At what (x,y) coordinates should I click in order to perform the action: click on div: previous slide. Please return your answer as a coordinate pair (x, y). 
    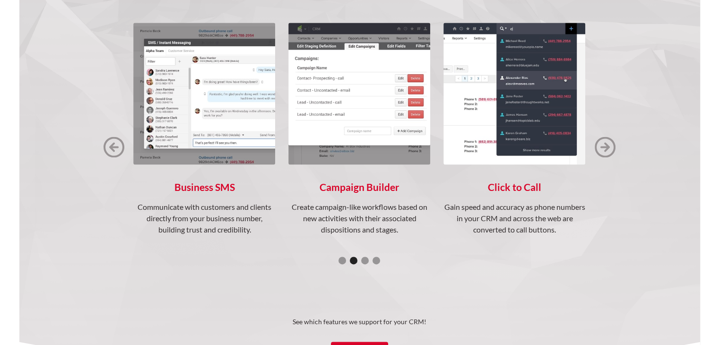
    Looking at the image, I should click on (114, 147).